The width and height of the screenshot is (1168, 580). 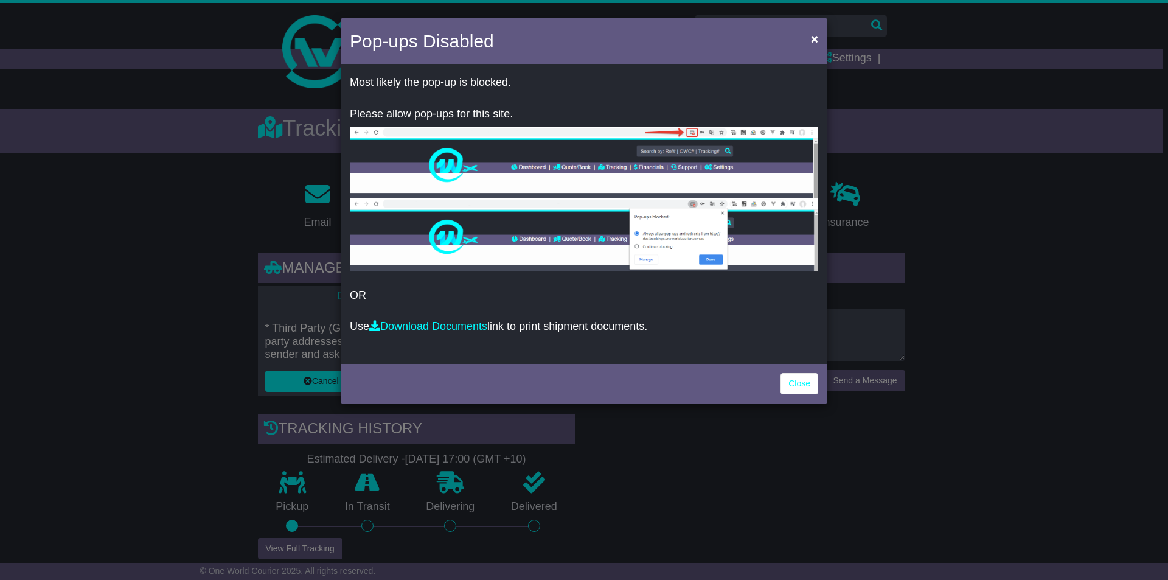 I want to click on a: Download Documents, so click(x=428, y=326).